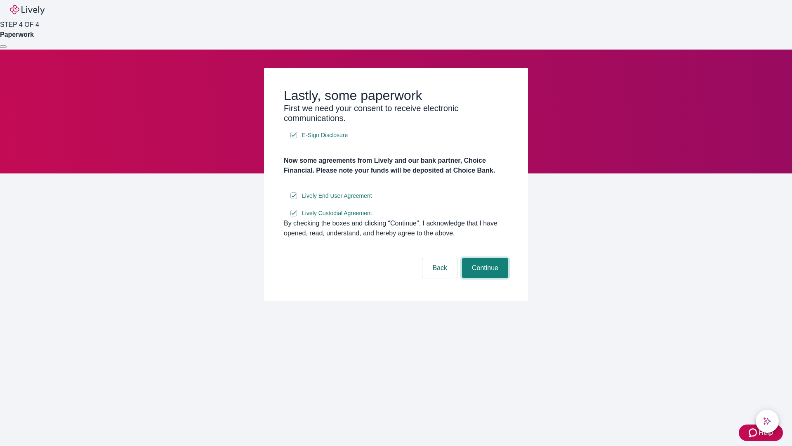  Describe the element at coordinates (485, 268) in the screenshot. I see `button: Continue` at that location.